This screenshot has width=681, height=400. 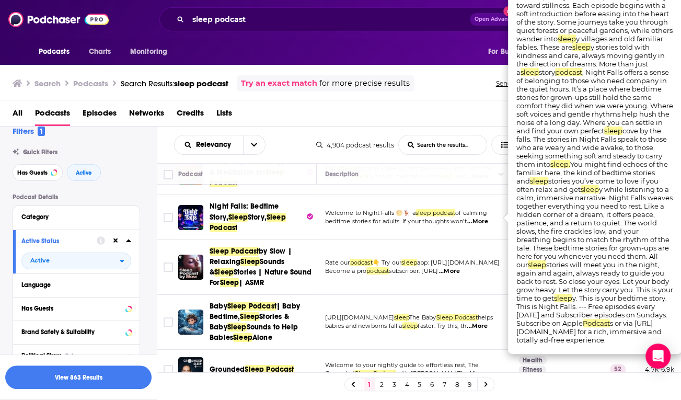 What do you see at coordinates (59, 19) in the screenshot?
I see `img: Podchaser - Follow, Share and Rate Podcasts` at bounding box center [59, 19].